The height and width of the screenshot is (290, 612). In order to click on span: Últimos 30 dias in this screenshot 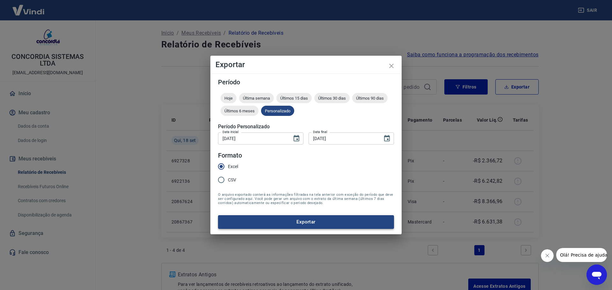, I will do `click(332, 98)`.